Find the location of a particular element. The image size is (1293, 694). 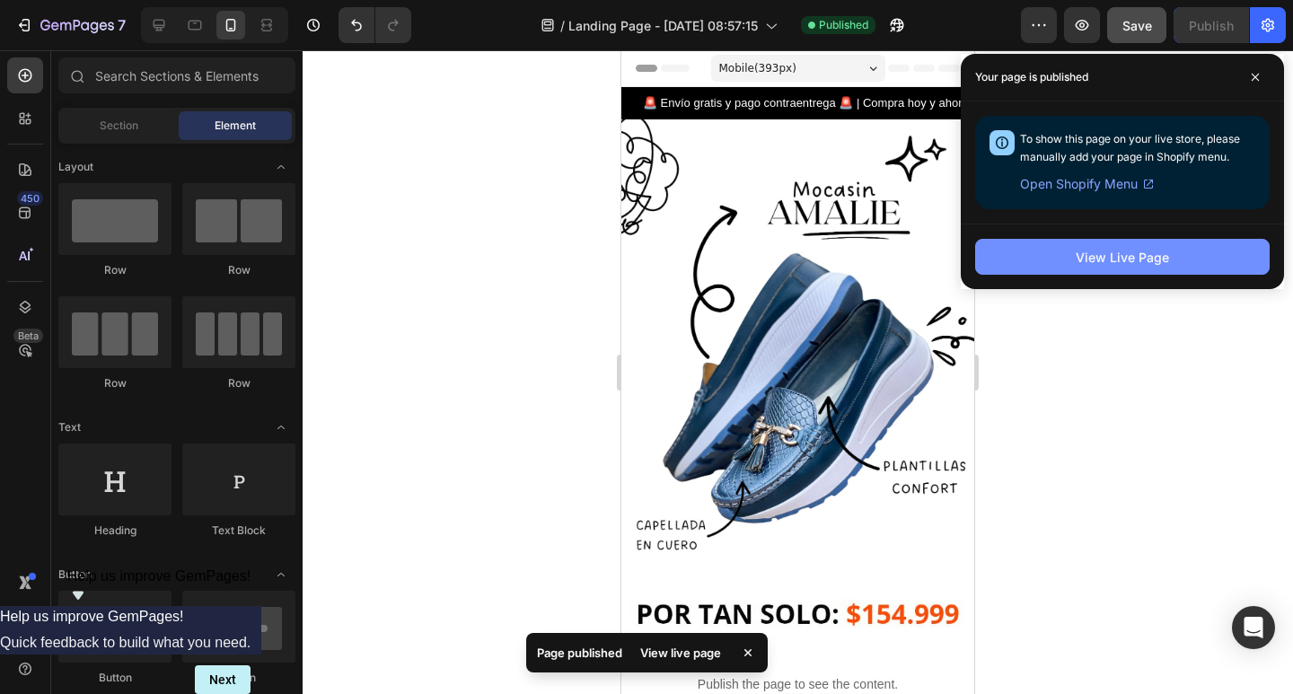

div: View Live Page is located at coordinates (1122, 257).